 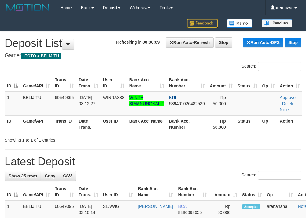 What do you see at coordinates (28, 8) in the screenshot?
I see `img: MOTION_logo.png` at bounding box center [28, 8].